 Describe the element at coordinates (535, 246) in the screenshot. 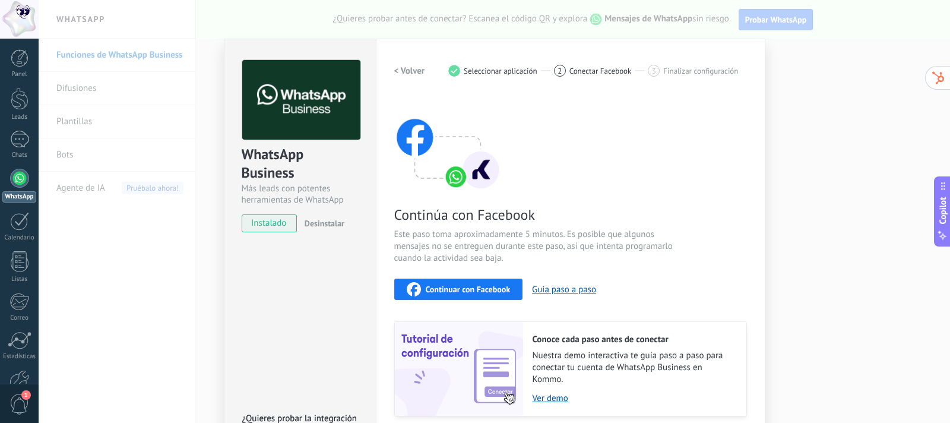

I see `span: Este paso toma aproximadamente 5 minutos. Es posible que algunos mensajes no se entreguen durante...` at that location.